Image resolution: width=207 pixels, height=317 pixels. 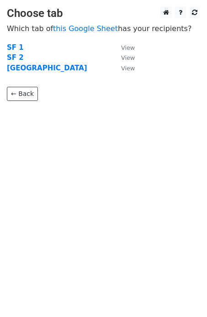 I want to click on h3: Choose tab, so click(x=103, y=13).